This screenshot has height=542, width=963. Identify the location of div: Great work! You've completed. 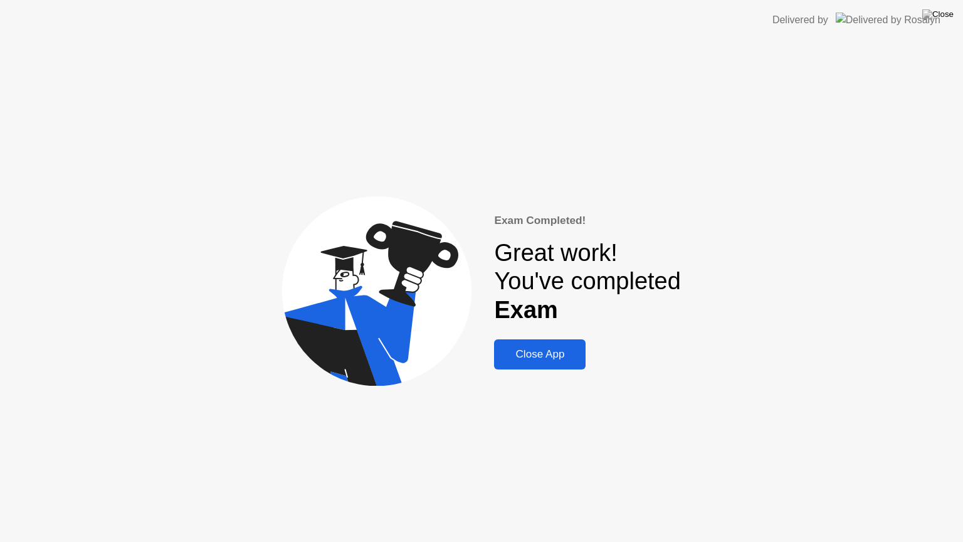
(587, 282).